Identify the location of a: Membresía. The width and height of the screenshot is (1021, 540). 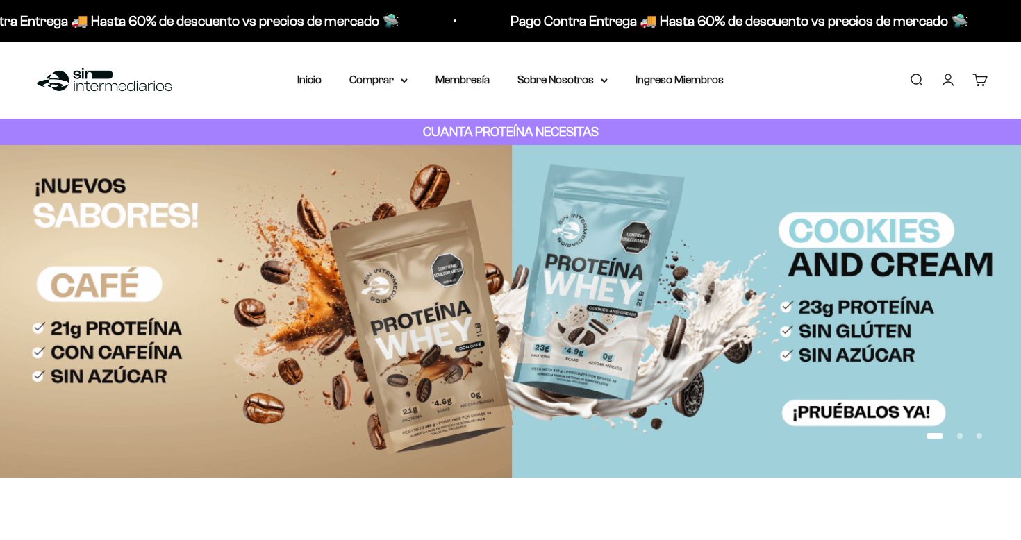
(462, 79).